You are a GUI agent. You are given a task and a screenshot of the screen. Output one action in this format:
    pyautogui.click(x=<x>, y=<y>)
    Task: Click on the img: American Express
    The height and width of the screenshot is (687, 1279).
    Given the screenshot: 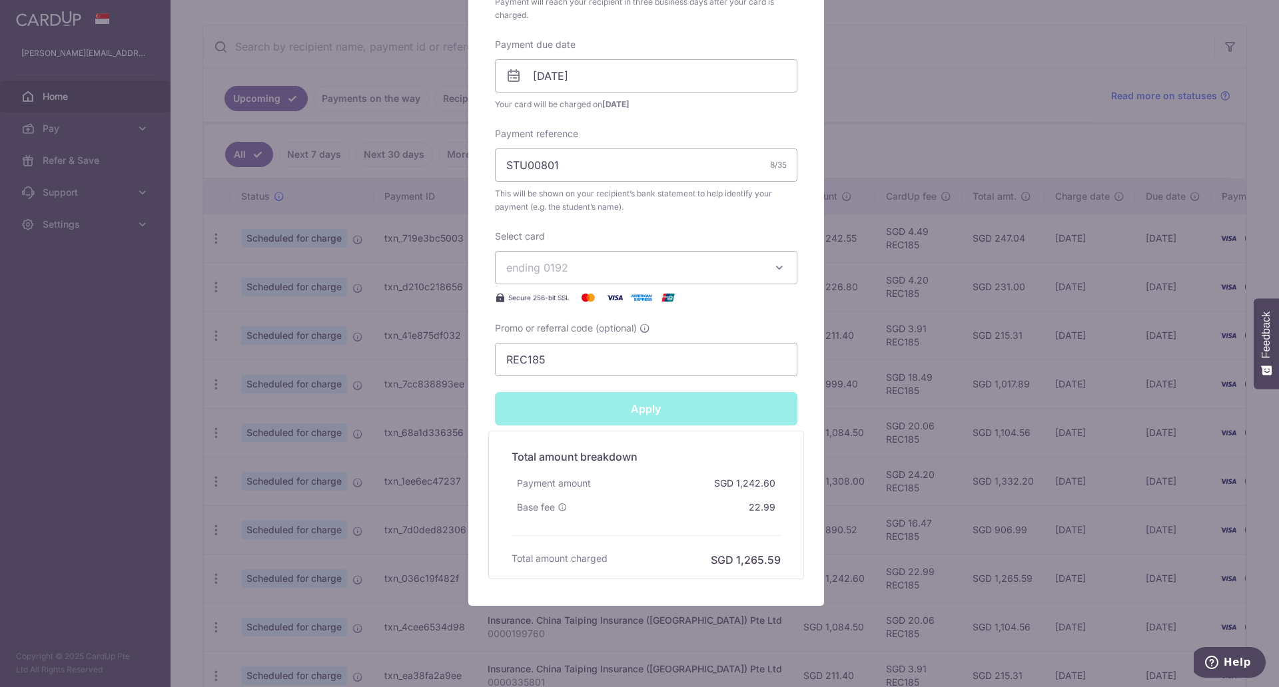 What is the action you would take?
    pyautogui.click(x=641, y=298)
    